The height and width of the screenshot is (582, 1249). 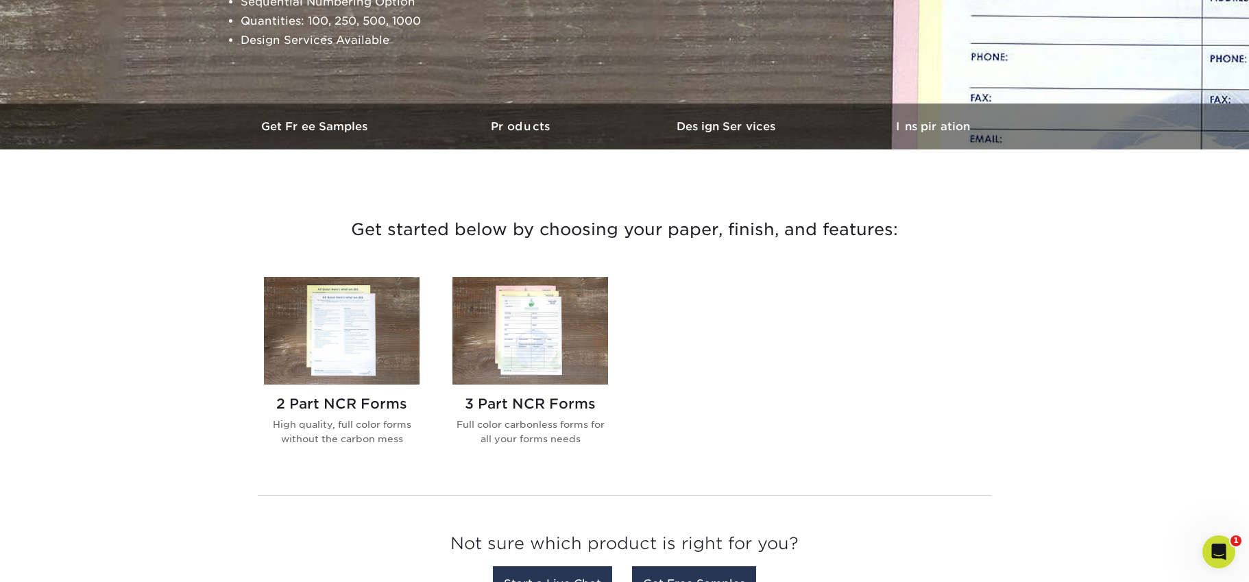 What do you see at coordinates (933, 126) in the screenshot?
I see `h3: Inspiration` at bounding box center [933, 126].